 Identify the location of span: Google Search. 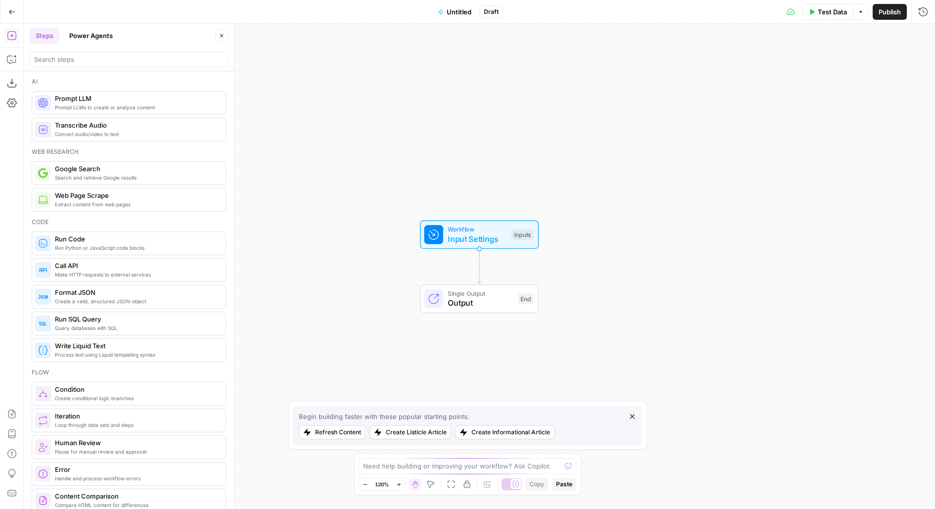
(136, 169).